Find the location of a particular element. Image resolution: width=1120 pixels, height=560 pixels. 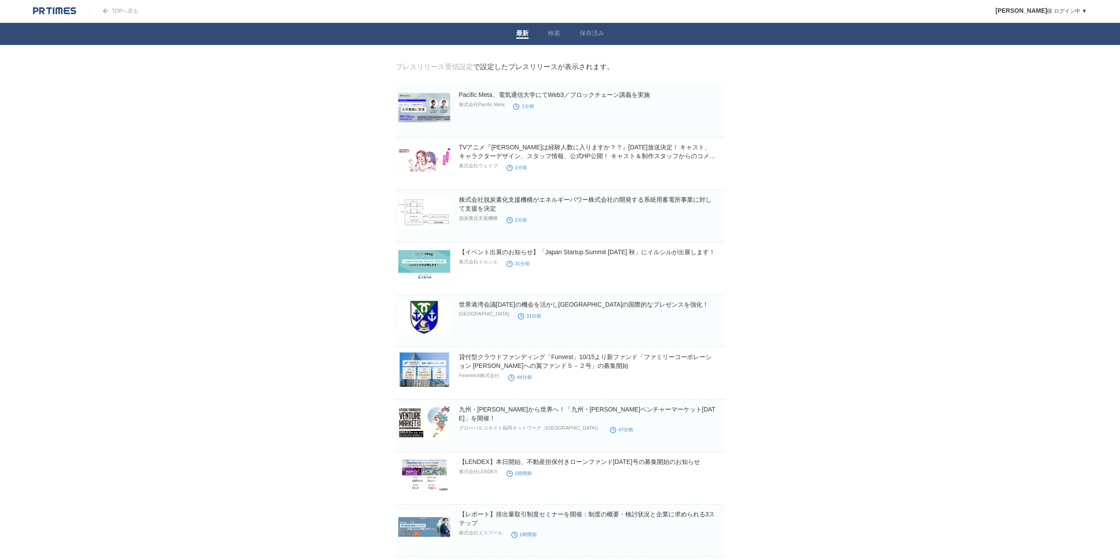

p: 株式会社エスプール is located at coordinates (481, 532).